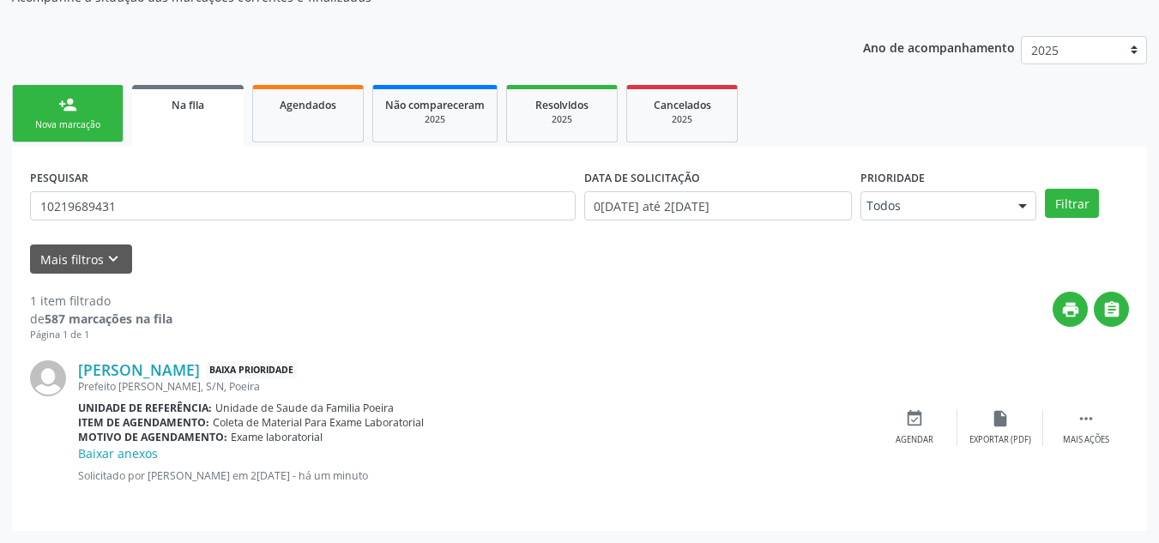  What do you see at coordinates (143, 422) in the screenshot?
I see `b: Item de agendamento:` at bounding box center [143, 422].